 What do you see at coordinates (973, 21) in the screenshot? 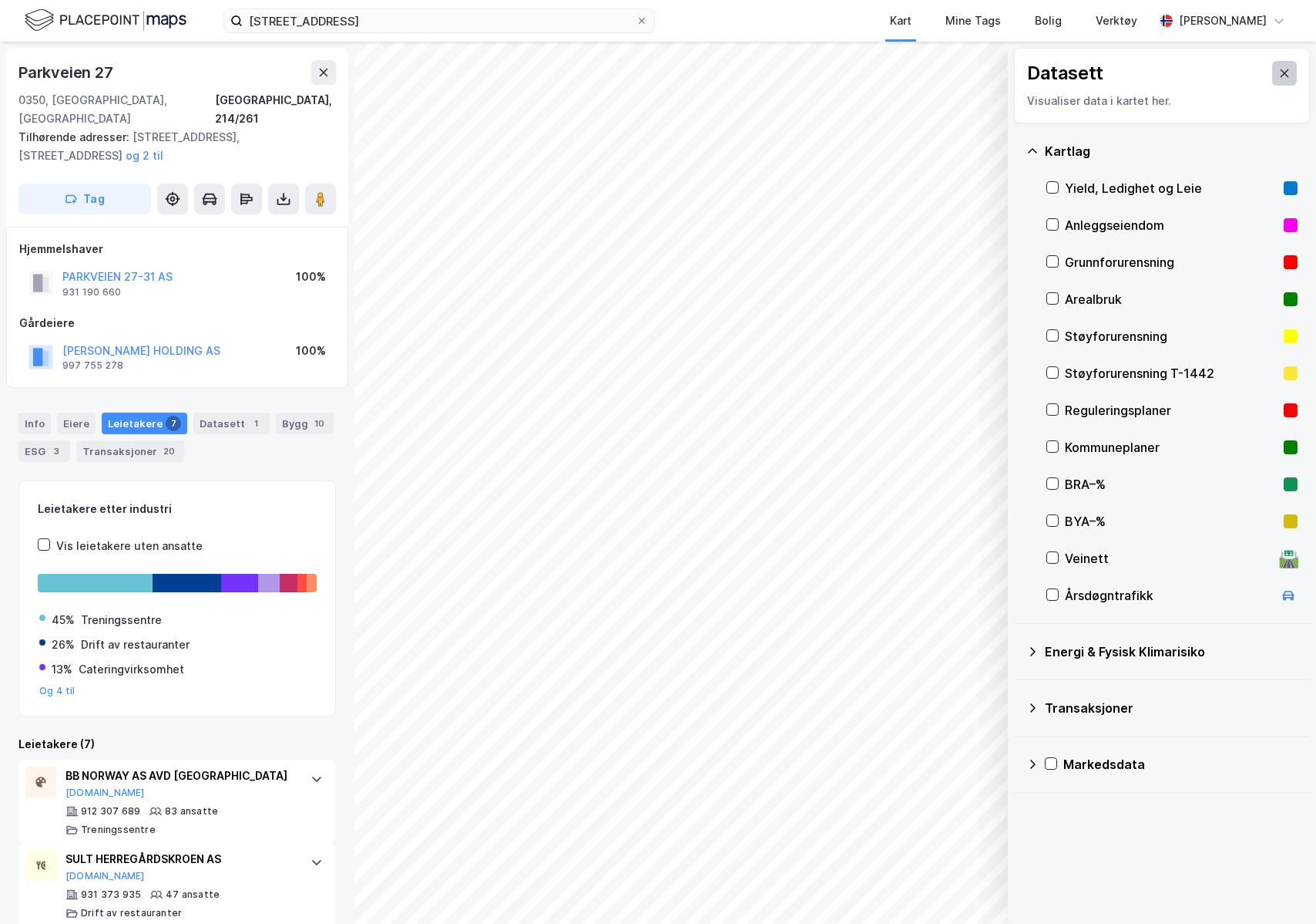
I see `div: Mine Tags` at bounding box center [973, 21].